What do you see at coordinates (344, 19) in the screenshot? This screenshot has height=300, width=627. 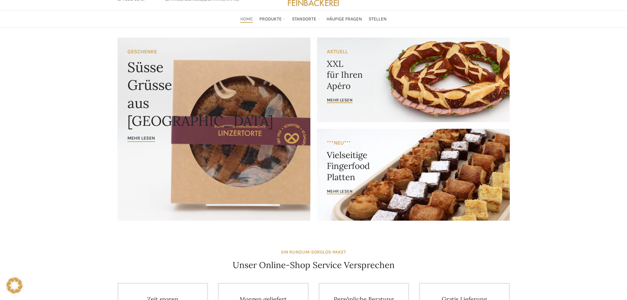 I see `span: Häufige Fragen` at bounding box center [344, 19].